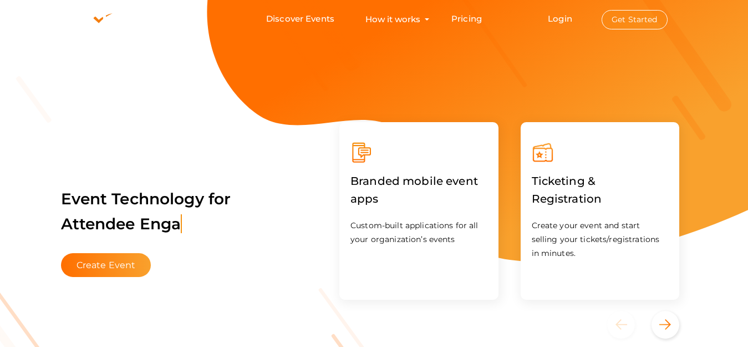  Describe the element at coordinates (300, 19) in the screenshot. I see `a: Discover Events` at that location.